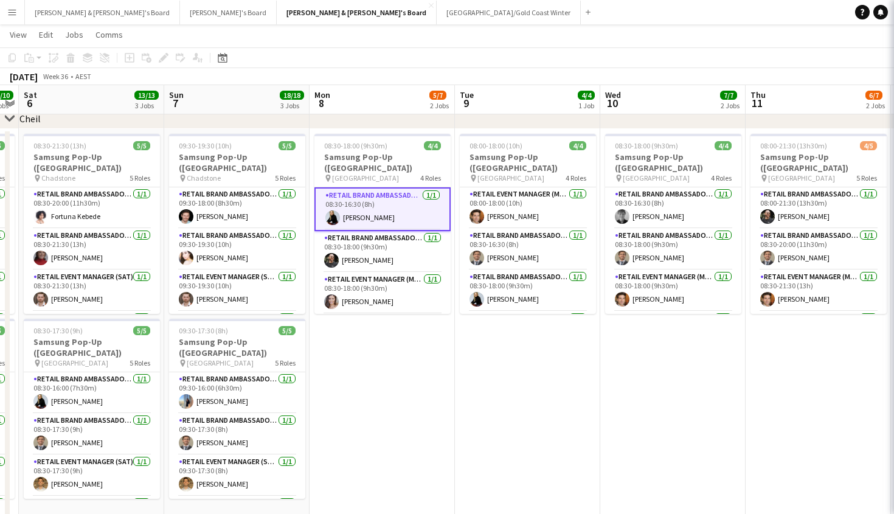  Describe the element at coordinates (205, 145) in the screenshot. I see `span: 09:30-19:30 (10h)` at that location.